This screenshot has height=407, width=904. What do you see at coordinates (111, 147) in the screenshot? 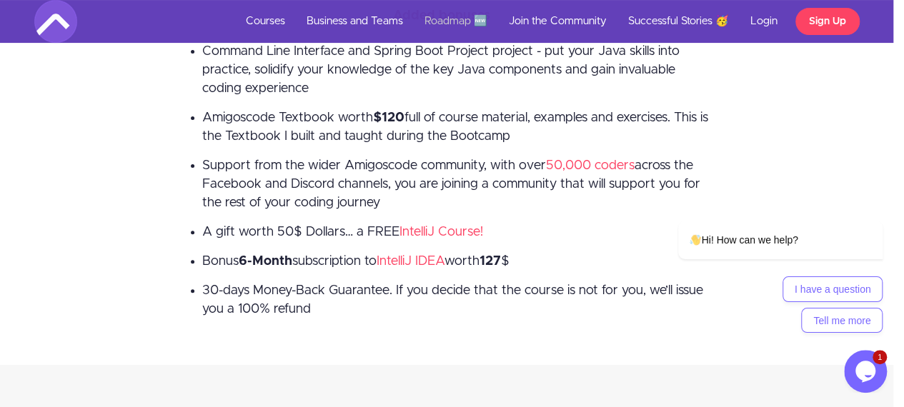
I see `span: Hi! How can we help?` at bounding box center [111, 147].